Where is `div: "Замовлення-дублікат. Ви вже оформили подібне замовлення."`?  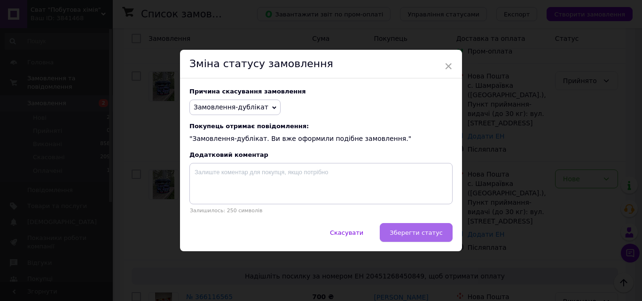
div: "Замовлення-дублікат. Ви вже оформили подібне замовлення." is located at coordinates (321, 133).